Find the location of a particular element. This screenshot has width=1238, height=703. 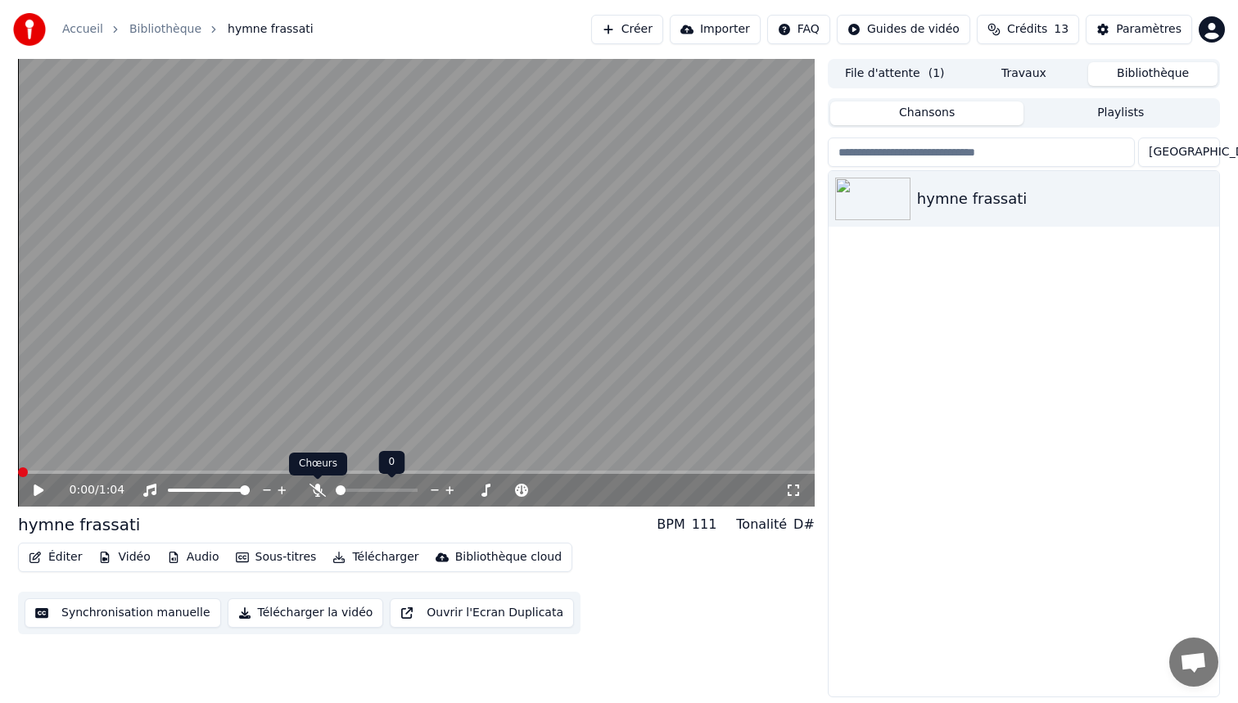

button: Playlists is located at coordinates (1120, 113).